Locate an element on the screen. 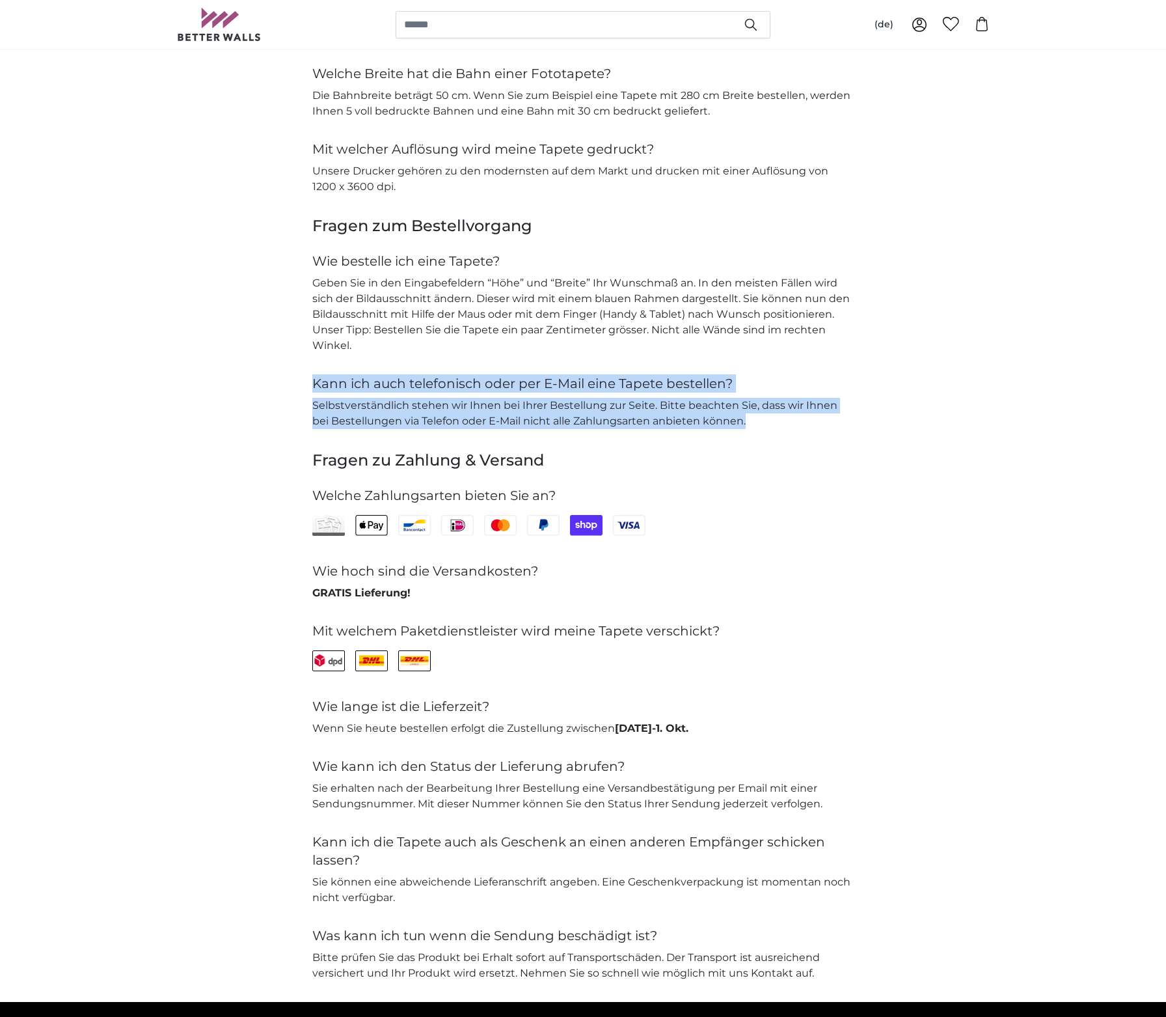 The image size is (1166, 1017). p: Sie erhalten nach der Bearbeitung Ihrer Bestellung eine Versandbestätigung per Email mit einer Se... is located at coordinates (583, 796).